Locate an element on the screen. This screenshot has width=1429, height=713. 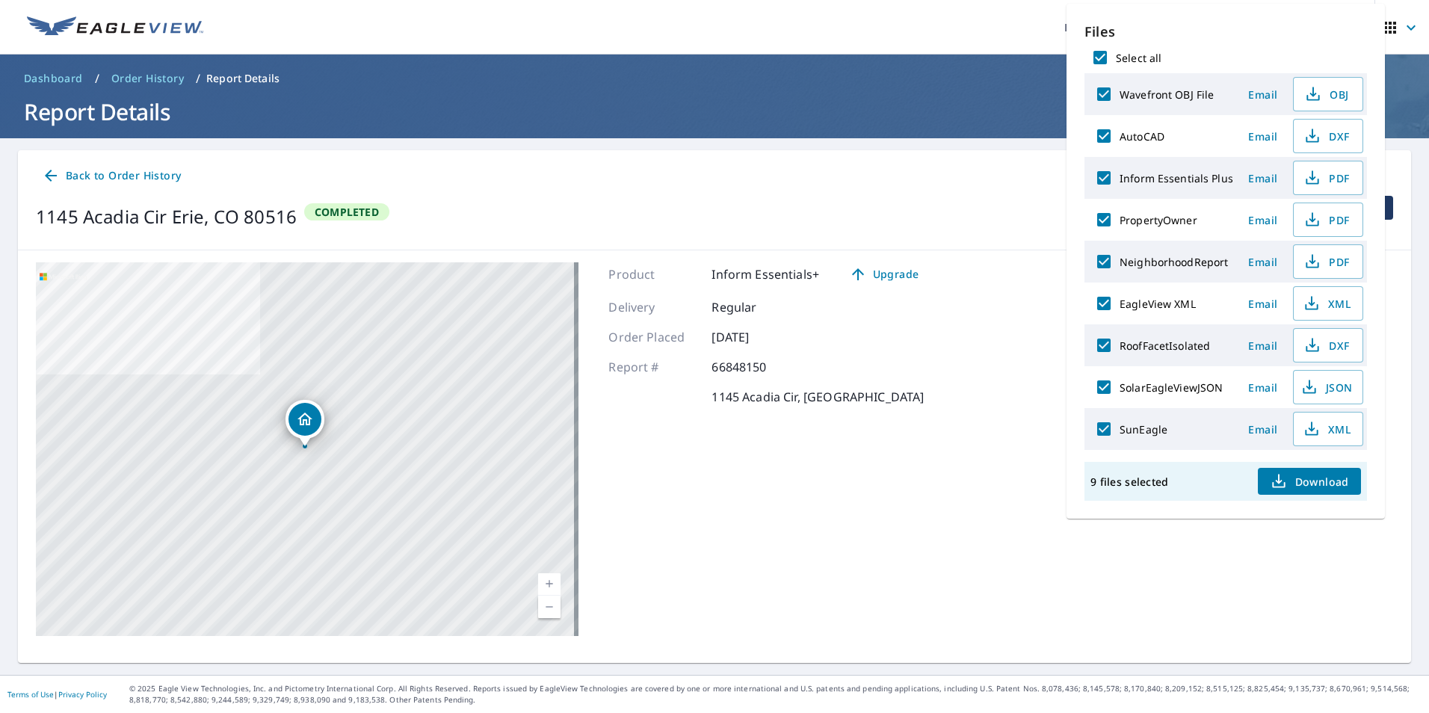
label: Inform Essentials Plus is located at coordinates (1177, 178).